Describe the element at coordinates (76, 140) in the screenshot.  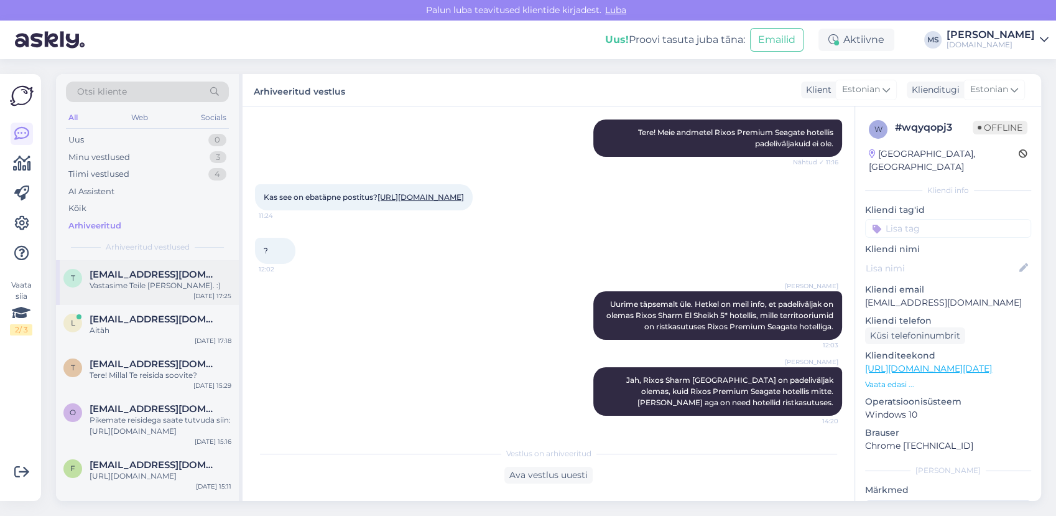
I see `div: Uus` at that location.